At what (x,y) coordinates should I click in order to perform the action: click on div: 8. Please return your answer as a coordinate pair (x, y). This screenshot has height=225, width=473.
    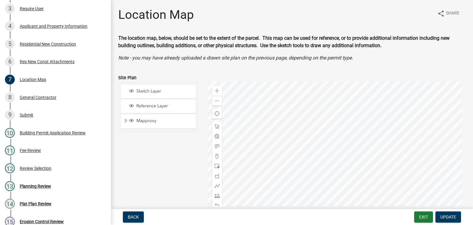
    Looking at the image, I should click on (10, 97).